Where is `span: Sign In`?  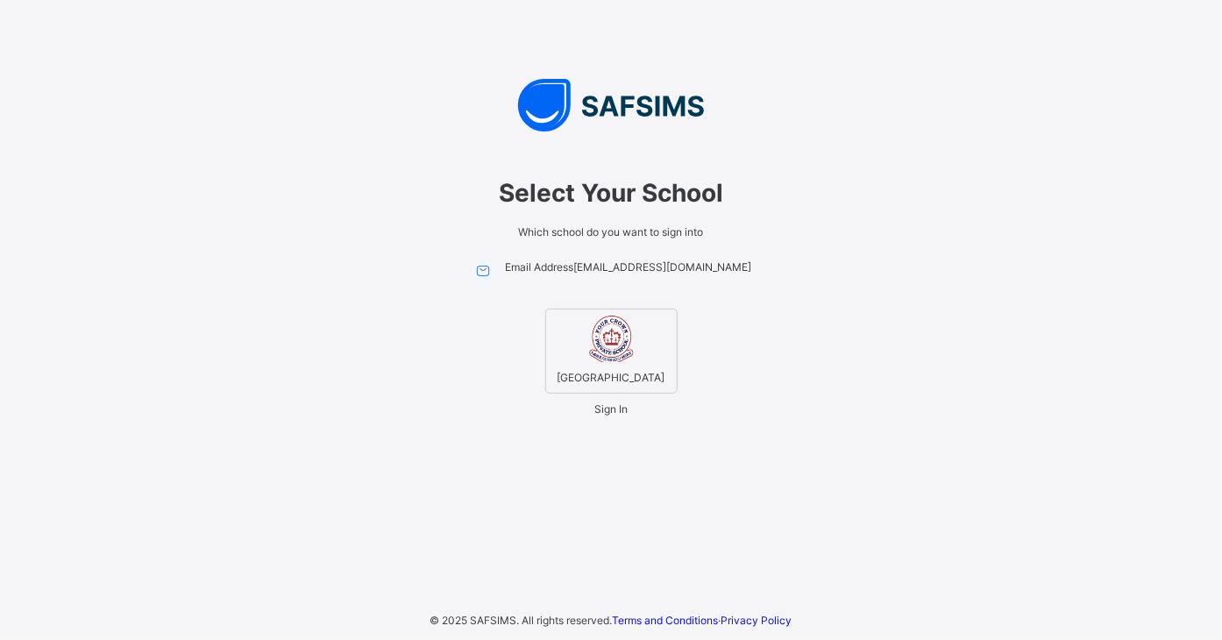 span: Sign In is located at coordinates (611, 409).